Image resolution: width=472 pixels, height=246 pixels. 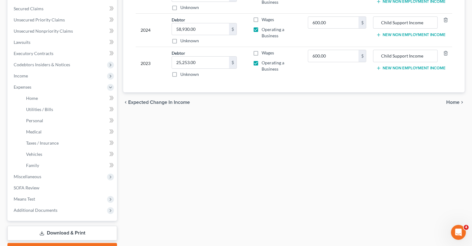 I want to click on span: Lawsuits, so click(x=22, y=42).